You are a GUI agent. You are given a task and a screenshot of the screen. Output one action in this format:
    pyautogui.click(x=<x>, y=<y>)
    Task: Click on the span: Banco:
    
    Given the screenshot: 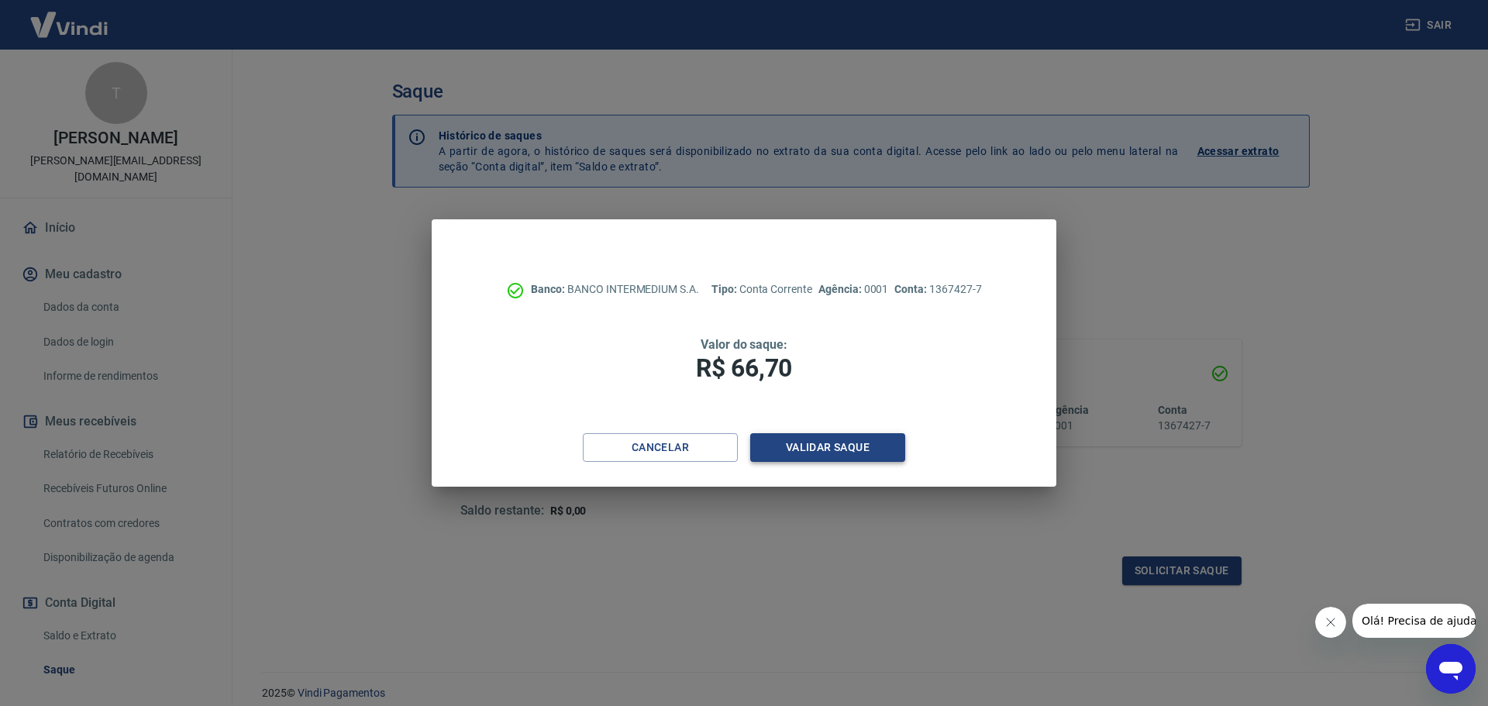 What is the action you would take?
    pyautogui.click(x=549, y=289)
    